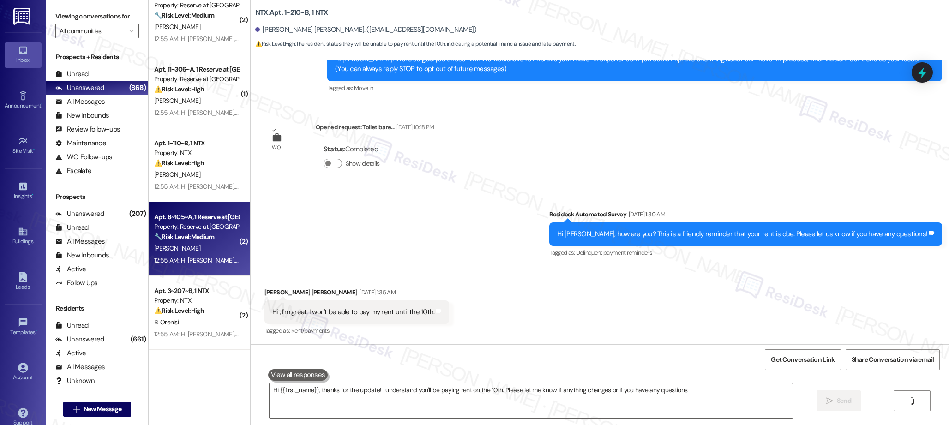 This screenshot has height=425, width=949. Describe the element at coordinates (334, 149) in the screenshot. I see `b: Status` at that location.